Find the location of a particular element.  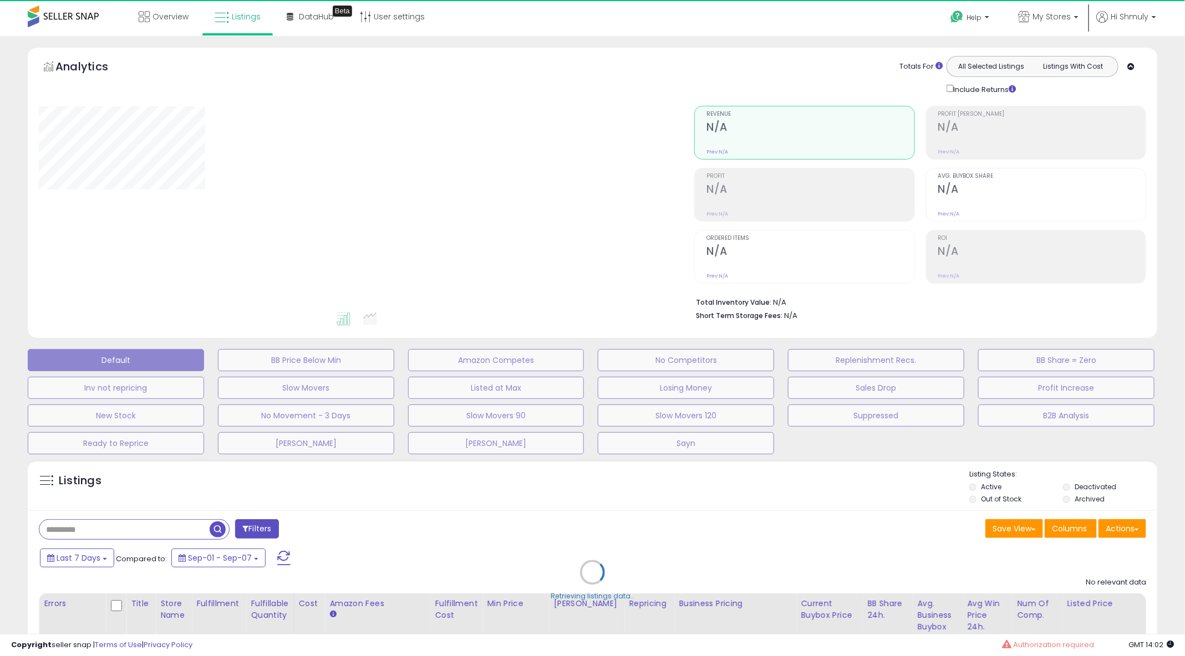

span: ROI is located at coordinates (1042, 238).